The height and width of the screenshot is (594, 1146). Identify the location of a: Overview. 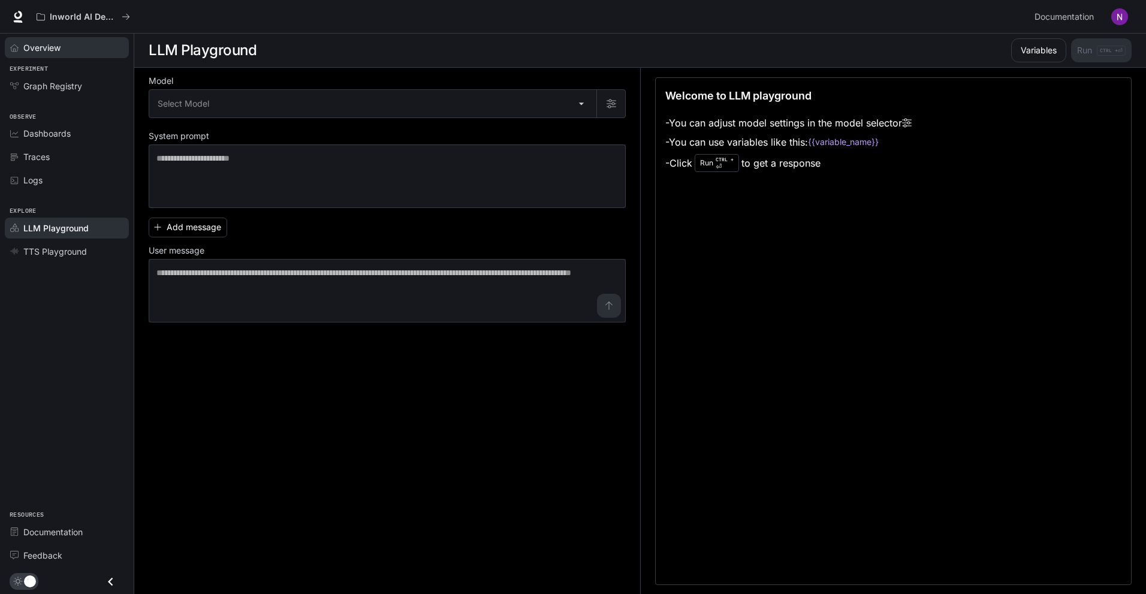
(67, 47).